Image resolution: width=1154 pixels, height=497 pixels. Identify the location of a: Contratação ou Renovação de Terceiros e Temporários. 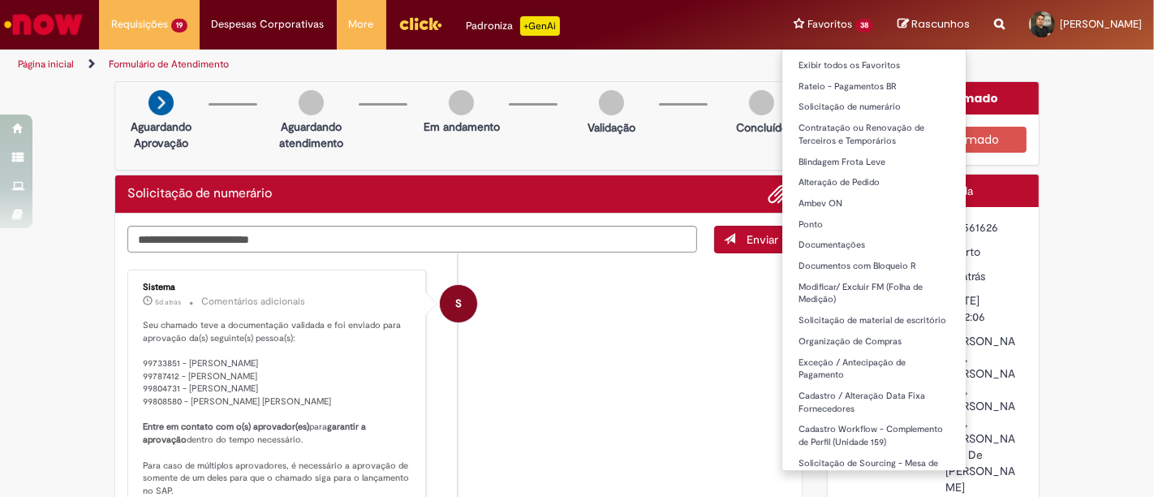
(874, 134).